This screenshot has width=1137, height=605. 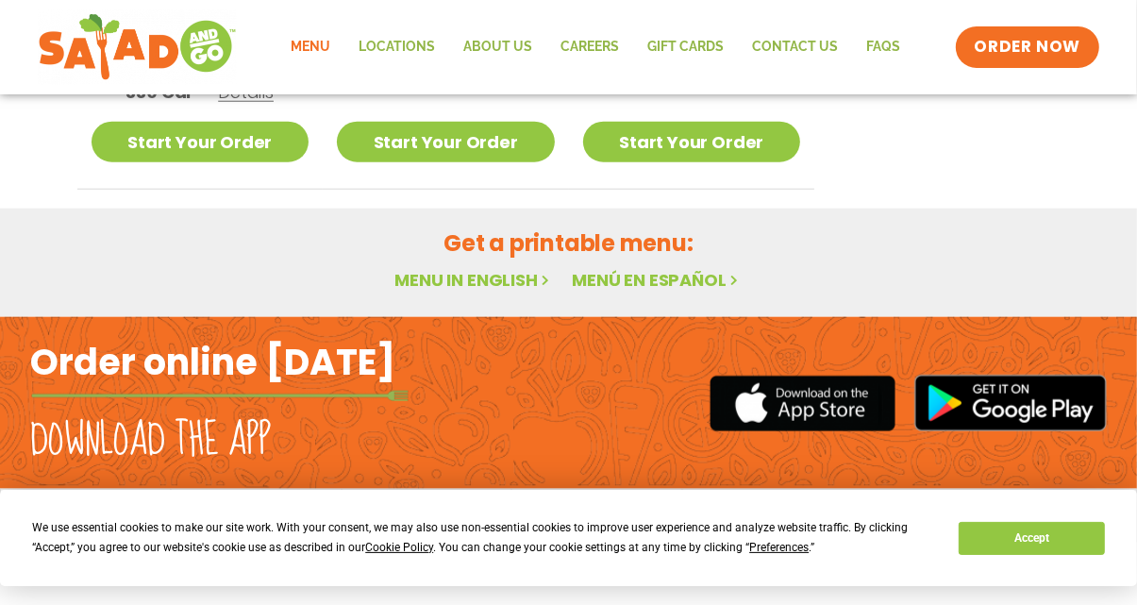 What do you see at coordinates (802, 403) in the screenshot?
I see `img: appstore` at bounding box center [802, 403].